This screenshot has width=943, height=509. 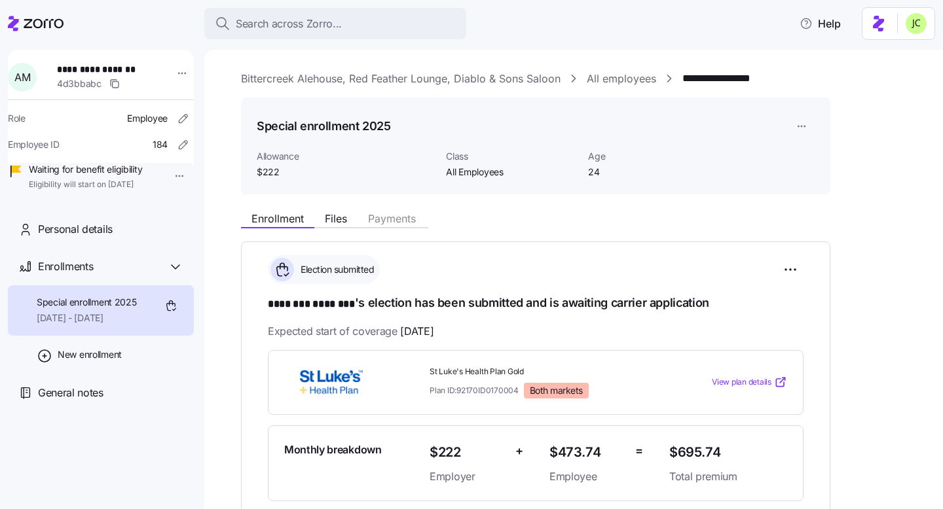 I want to click on img: St. Luke's Health Plan, so click(x=331, y=382).